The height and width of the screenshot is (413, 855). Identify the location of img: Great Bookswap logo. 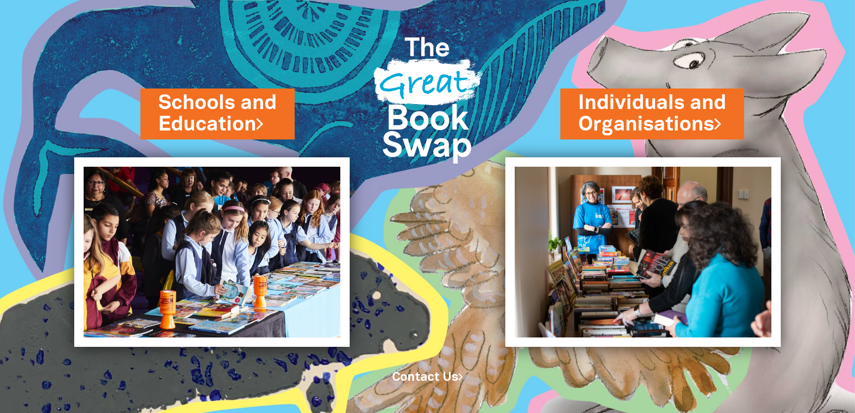
(428, 96).